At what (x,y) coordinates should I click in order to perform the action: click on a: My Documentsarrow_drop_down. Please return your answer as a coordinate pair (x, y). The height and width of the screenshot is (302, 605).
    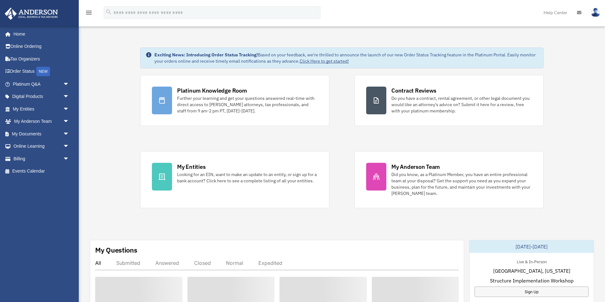
    Looking at the image, I should click on (42, 134).